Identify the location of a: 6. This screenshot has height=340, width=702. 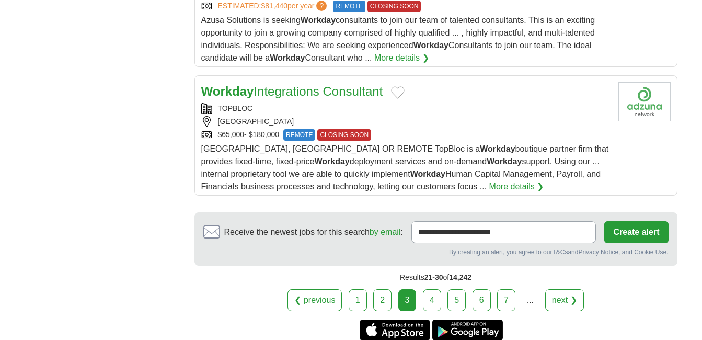
(481, 300).